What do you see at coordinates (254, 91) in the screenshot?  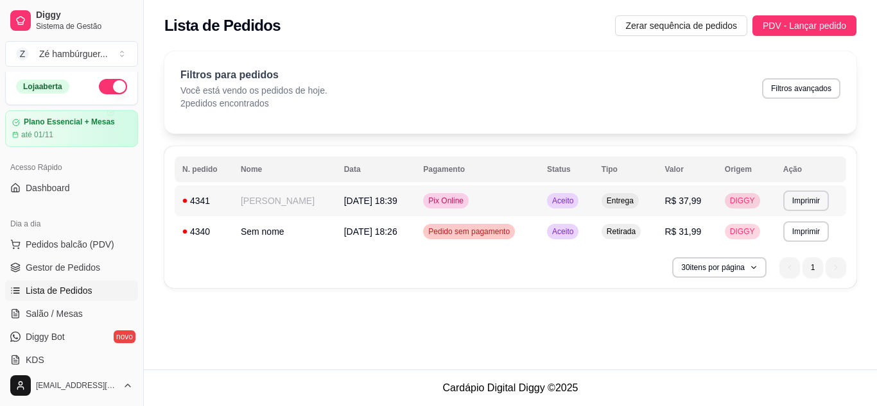 I see `p: Você está vendo os pedidos de hoje.` at bounding box center [254, 91].